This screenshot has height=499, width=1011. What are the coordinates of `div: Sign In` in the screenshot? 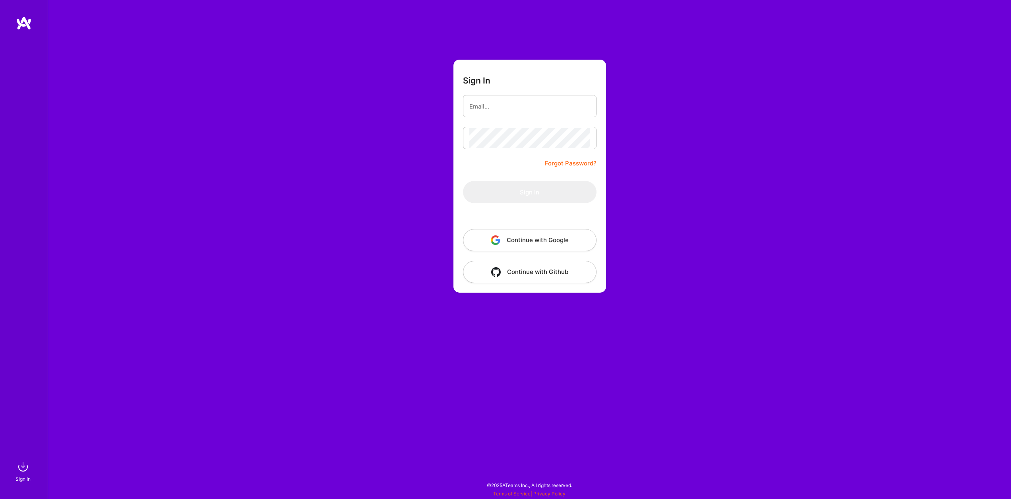 It's located at (23, 478).